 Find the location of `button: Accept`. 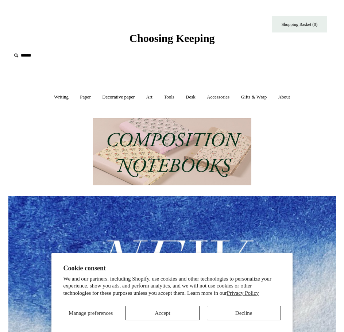

button: Accept is located at coordinates (162, 313).